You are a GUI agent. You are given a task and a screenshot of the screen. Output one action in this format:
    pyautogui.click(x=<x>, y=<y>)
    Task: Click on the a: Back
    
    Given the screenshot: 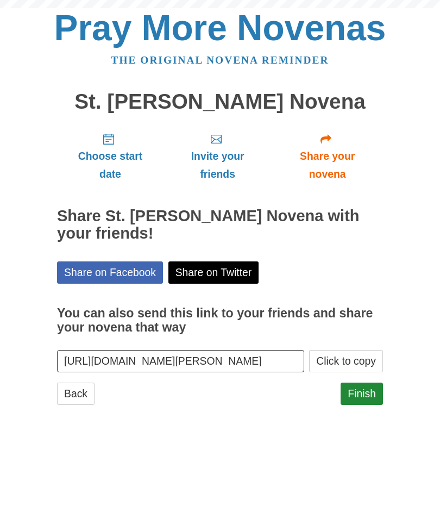 What is the action you would take?
    pyautogui.click(x=76, y=393)
    